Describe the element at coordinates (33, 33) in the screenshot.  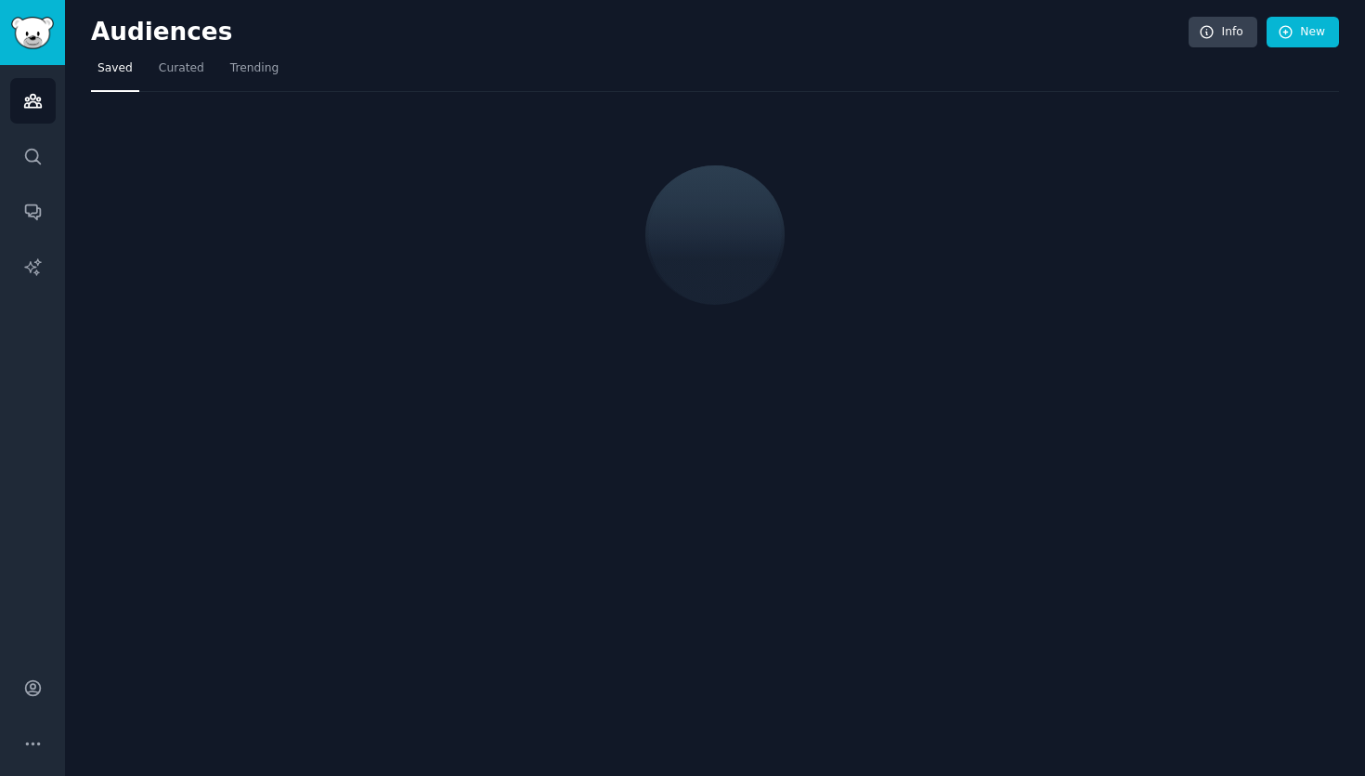
I see `img: GummySearch logo` at that location.